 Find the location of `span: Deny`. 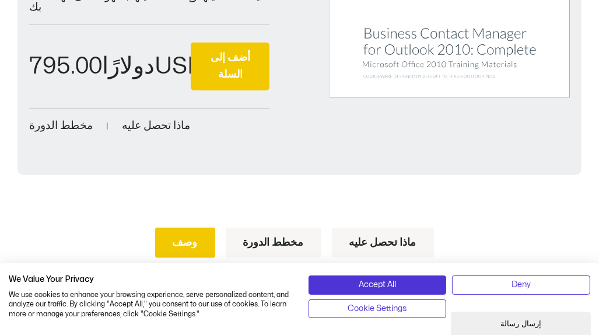

span: Deny is located at coordinates (521, 284).